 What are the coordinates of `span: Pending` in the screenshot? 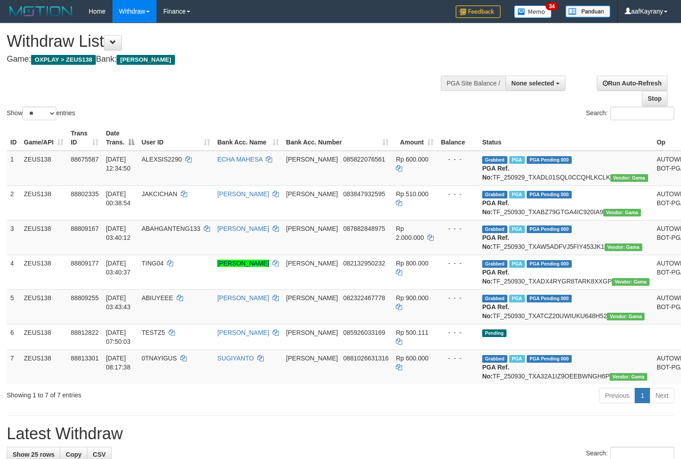 It's located at (494, 333).